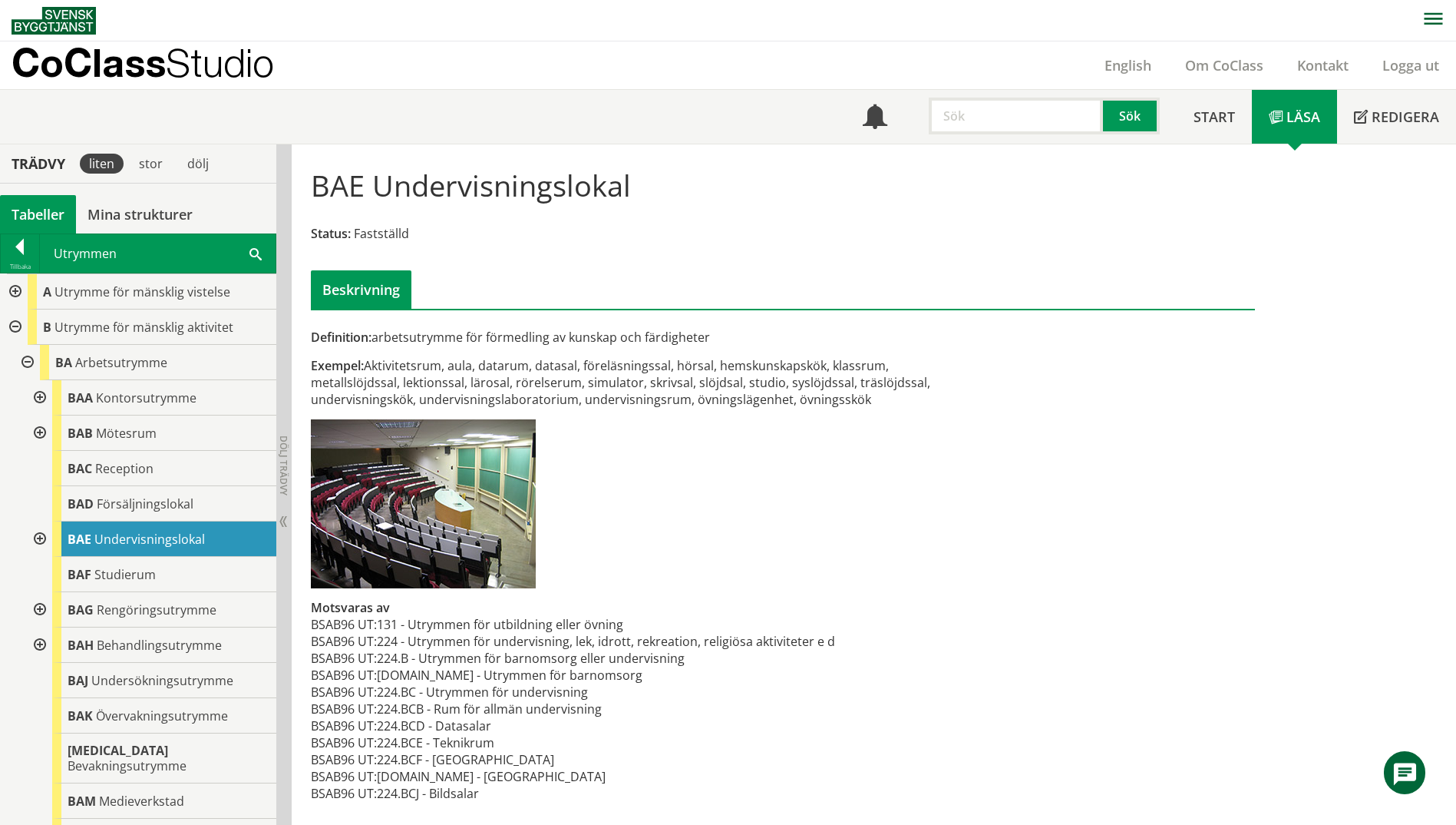 The height and width of the screenshot is (825, 1456). I want to click on a: Mina strukturer, so click(140, 214).